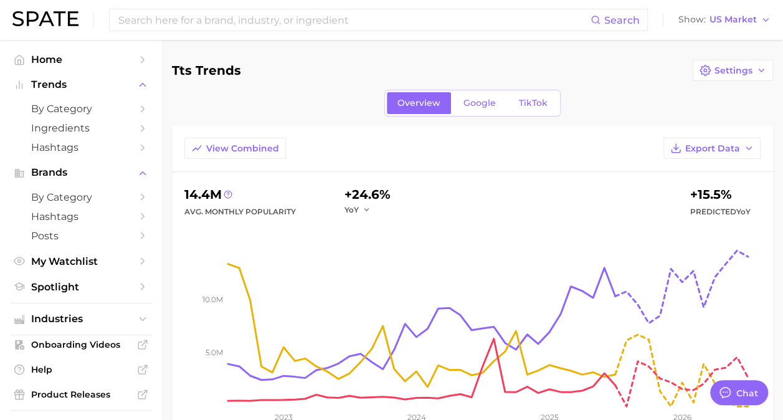  Describe the element at coordinates (81, 394) in the screenshot. I see `a: Product Releases` at that location.